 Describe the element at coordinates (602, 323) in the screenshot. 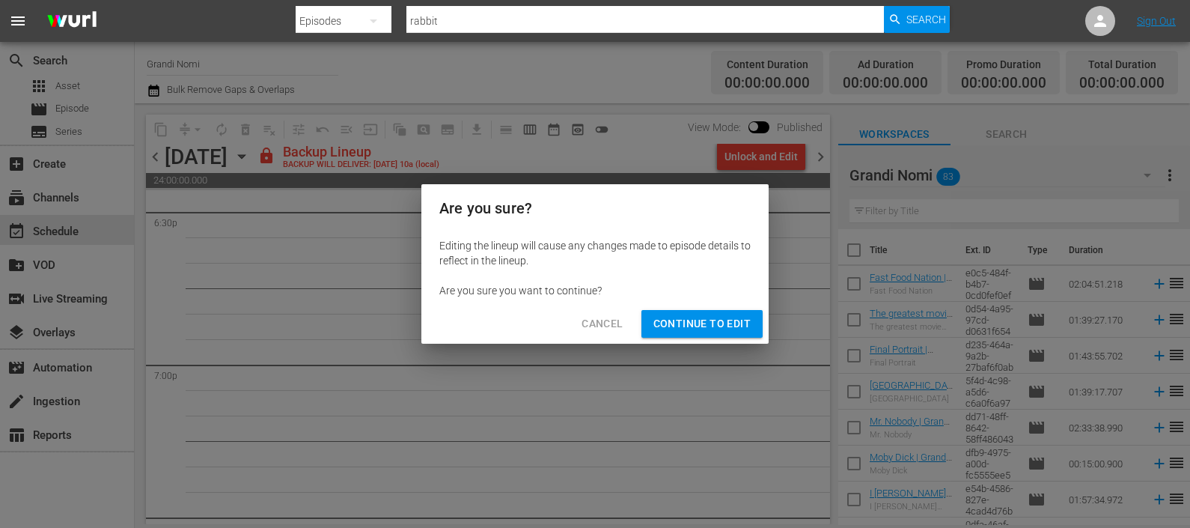

I see `span: Cancel` at that location.